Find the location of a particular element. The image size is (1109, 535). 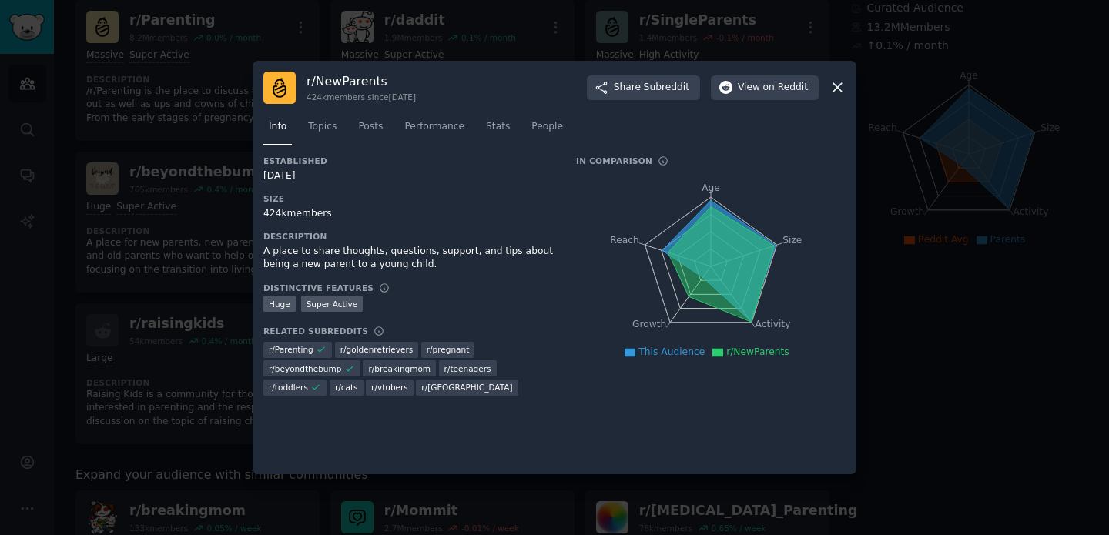

span: This Audience is located at coordinates (672, 352).